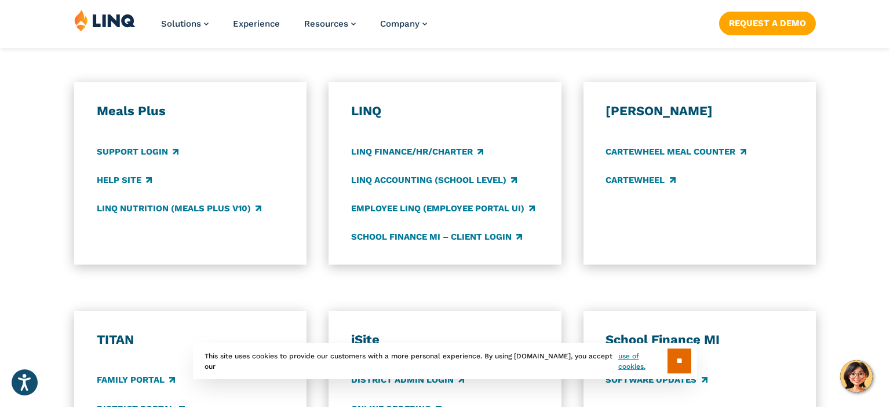 Image resolution: width=890 pixels, height=407 pixels. What do you see at coordinates (294, 28) in the screenshot?
I see `nav: Primary Navigation` at bounding box center [294, 28].